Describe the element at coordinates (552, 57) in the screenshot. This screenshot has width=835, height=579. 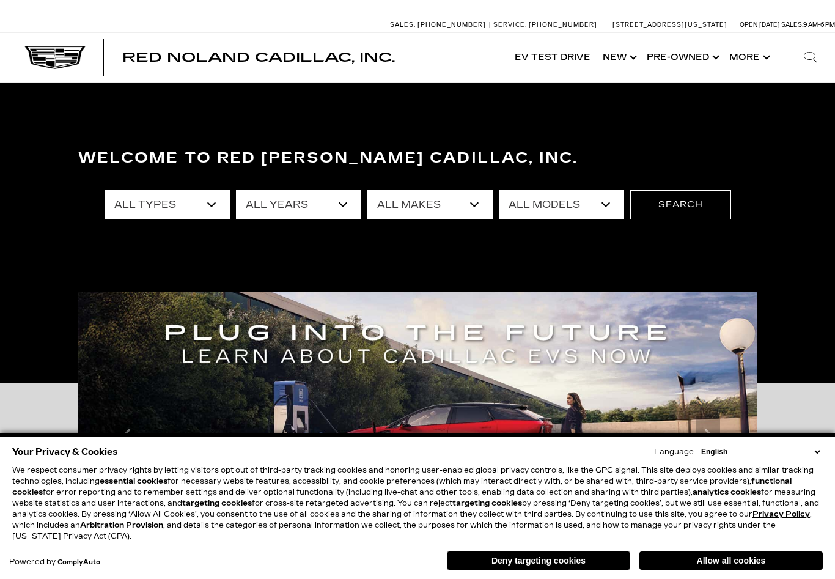
I see `a: EV Test Drive` at that location.